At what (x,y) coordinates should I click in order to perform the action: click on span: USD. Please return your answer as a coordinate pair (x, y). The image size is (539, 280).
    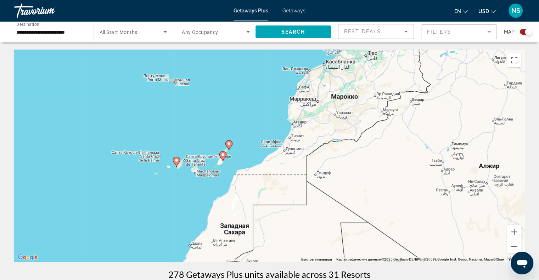
    Looking at the image, I should click on (484, 11).